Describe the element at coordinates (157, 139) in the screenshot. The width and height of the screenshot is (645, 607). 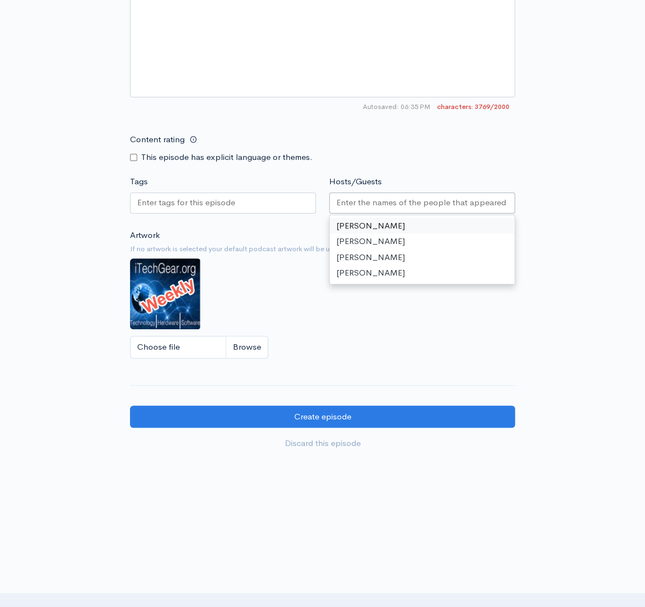
I see `label: Content rating` at that location.